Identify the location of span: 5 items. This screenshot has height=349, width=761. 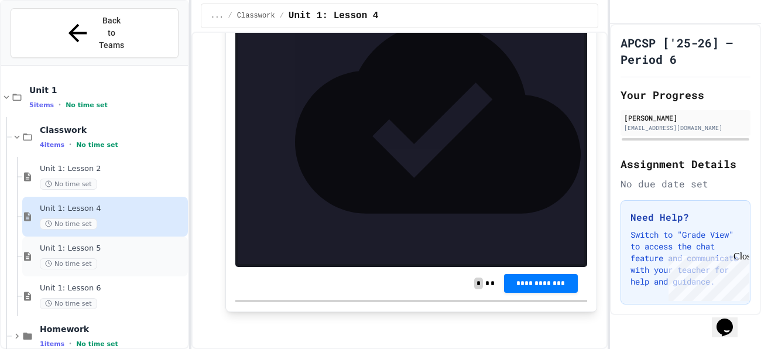
(42, 105).